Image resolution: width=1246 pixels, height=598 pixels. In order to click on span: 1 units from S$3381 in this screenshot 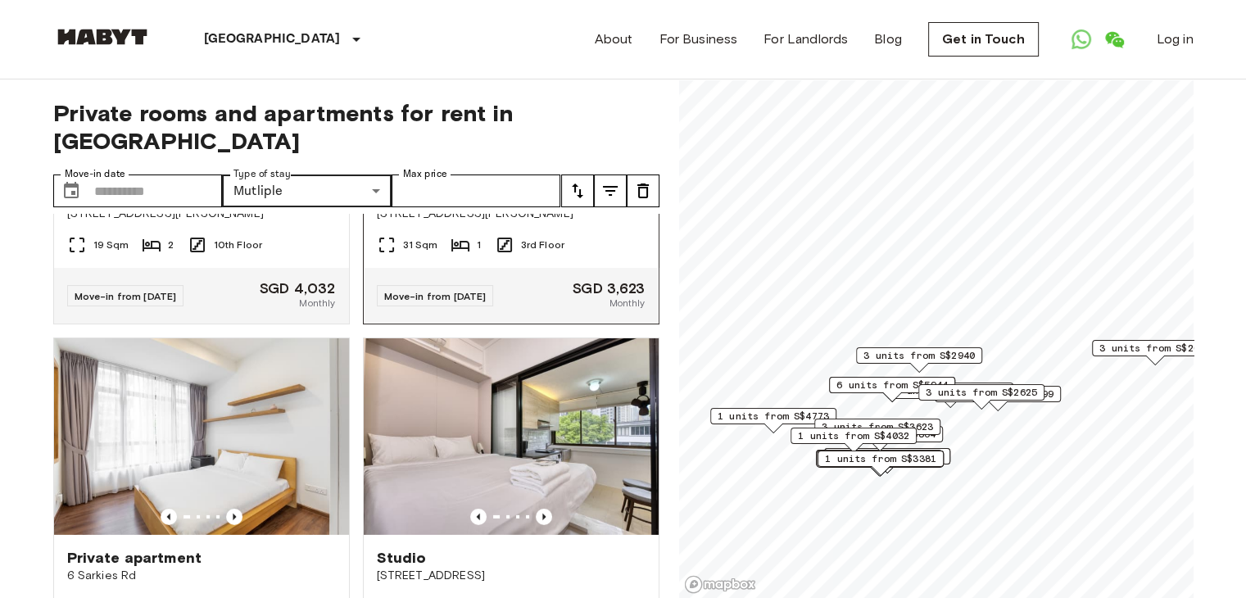, I will do `click(881, 459)`.